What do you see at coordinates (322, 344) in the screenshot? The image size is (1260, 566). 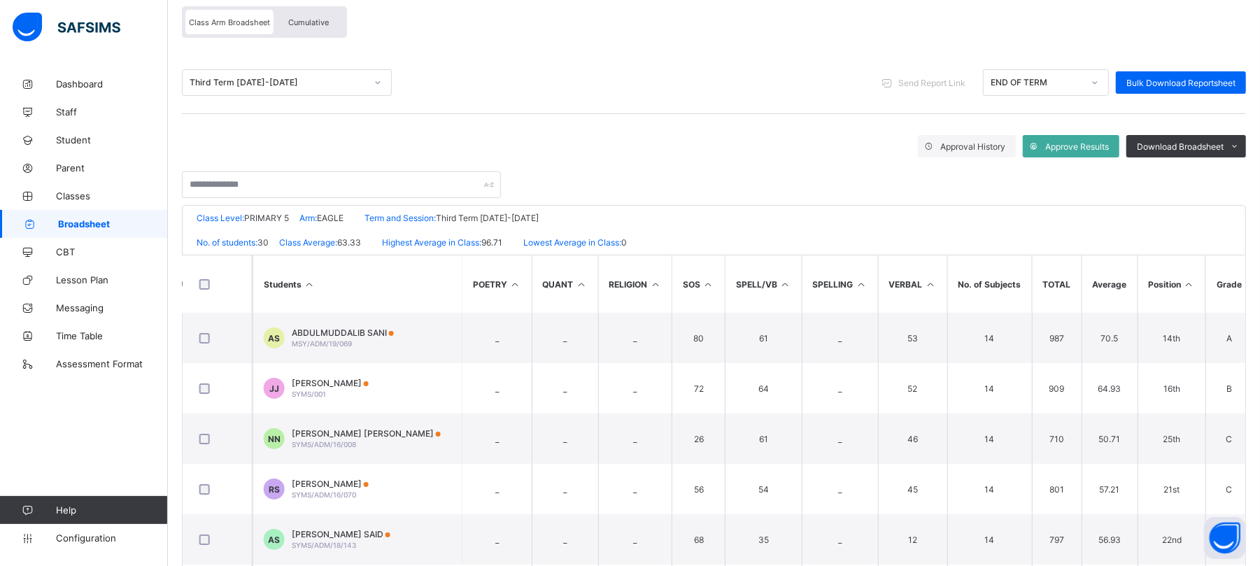 I see `span: MSY/ADM/19/069` at bounding box center [322, 344].